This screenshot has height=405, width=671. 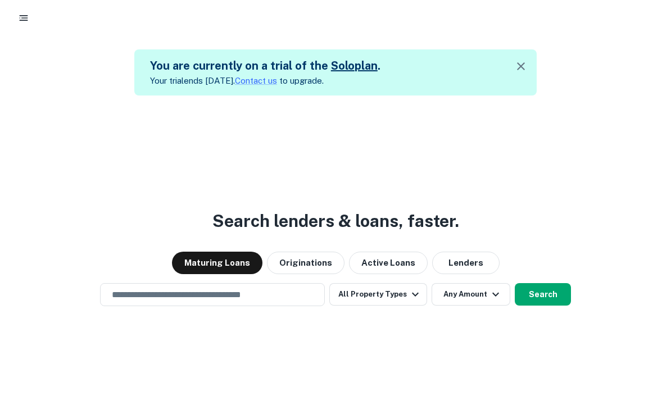 What do you see at coordinates (217, 263) in the screenshot?
I see `button: Maturing Loans` at bounding box center [217, 263].